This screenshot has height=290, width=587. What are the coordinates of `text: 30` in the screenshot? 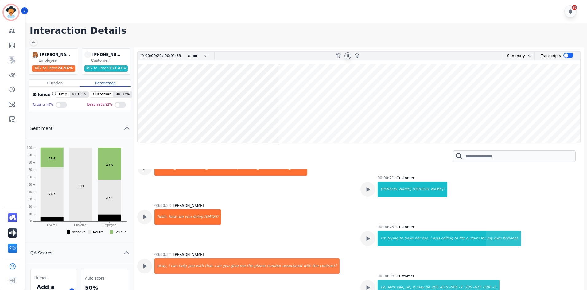 It's located at (30, 199).